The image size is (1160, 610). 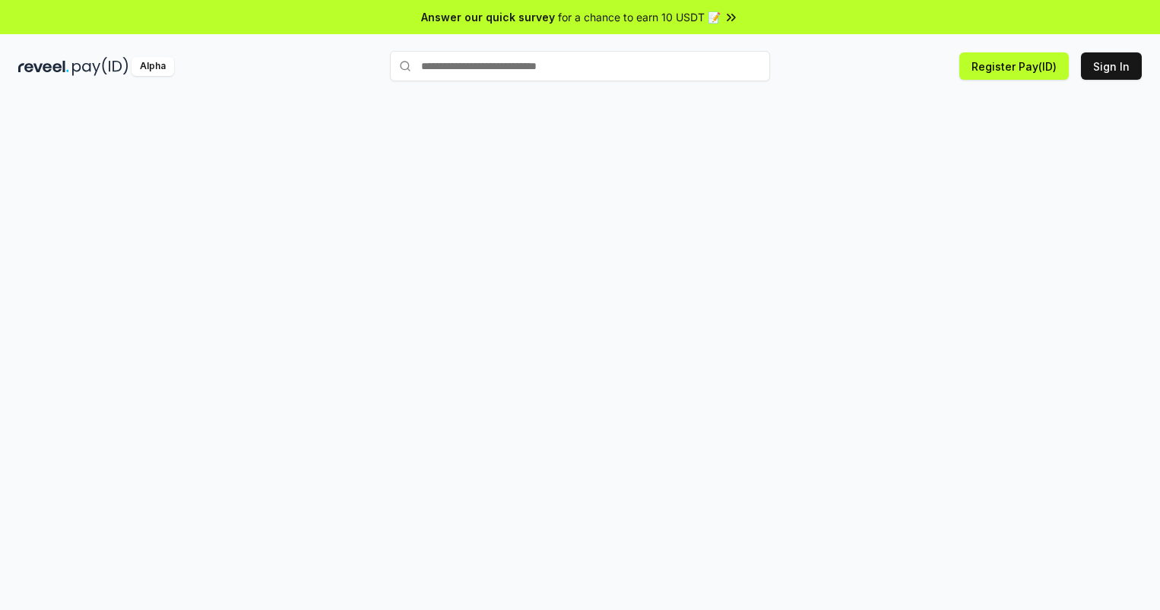 I want to click on img: pay_id, so click(x=100, y=66).